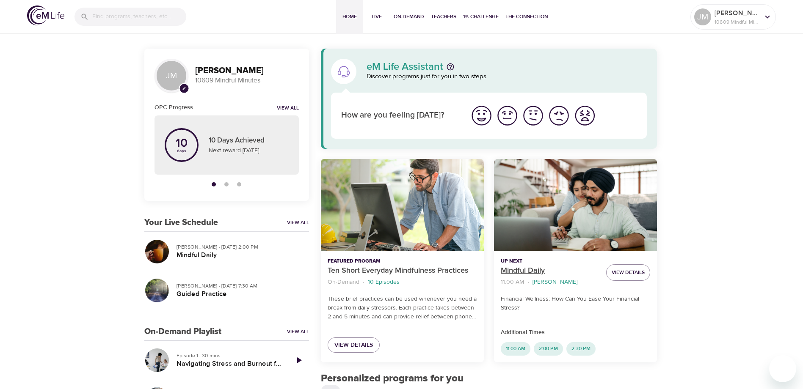 This screenshot has height=389, width=803. I want to click on p: On-Demand, so click(343, 282).